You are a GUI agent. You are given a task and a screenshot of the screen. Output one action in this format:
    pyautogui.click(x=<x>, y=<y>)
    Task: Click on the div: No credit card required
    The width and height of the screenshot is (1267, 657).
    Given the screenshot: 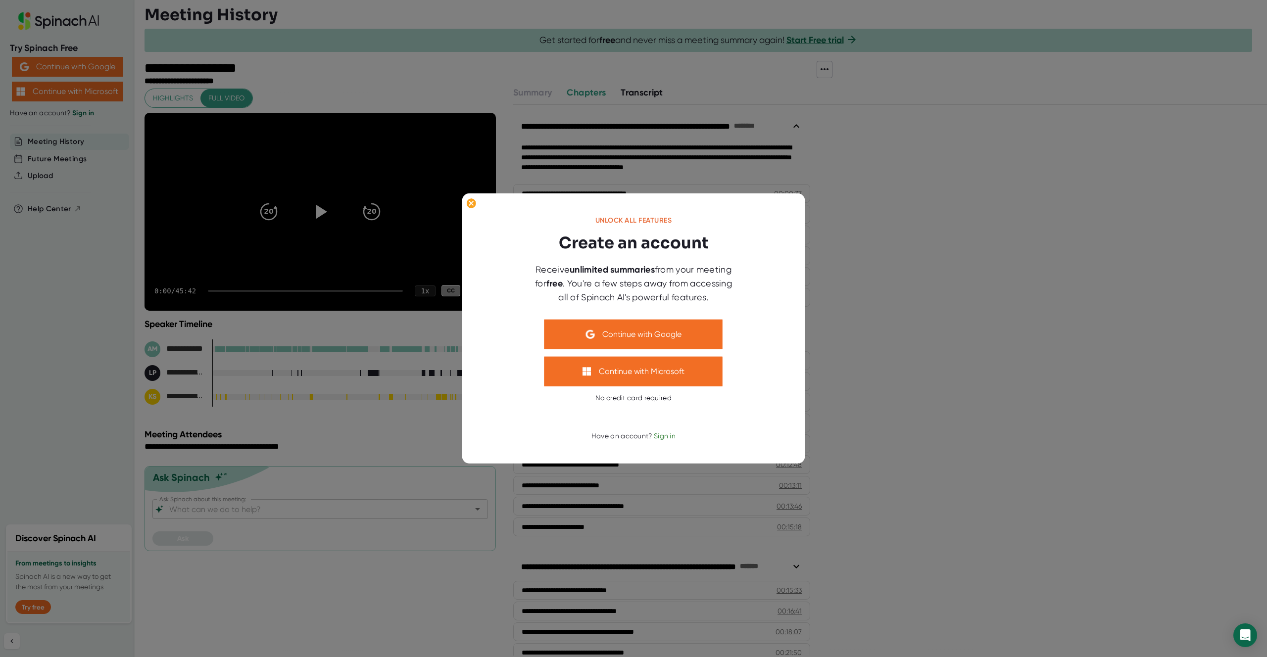 What is the action you would take?
    pyautogui.click(x=633, y=398)
    